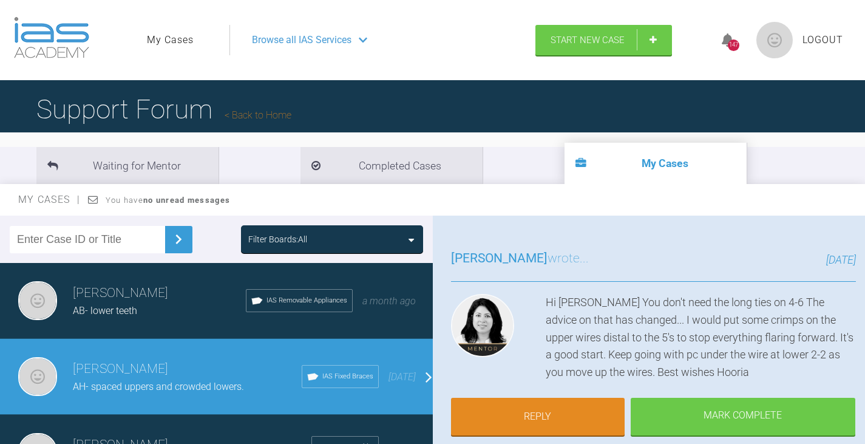 The width and height of the screenshot is (865, 444). What do you see at coordinates (258, 115) in the screenshot?
I see `a: Back to Home` at bounding box center [258, 115].